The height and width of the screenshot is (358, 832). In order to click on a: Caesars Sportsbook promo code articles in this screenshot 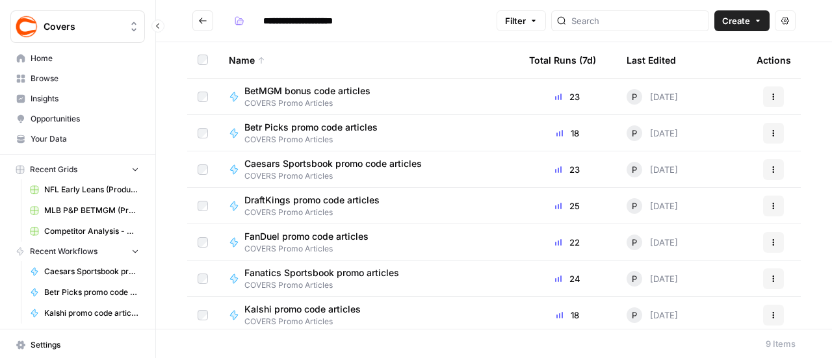, I will do `click(85, 272)`.